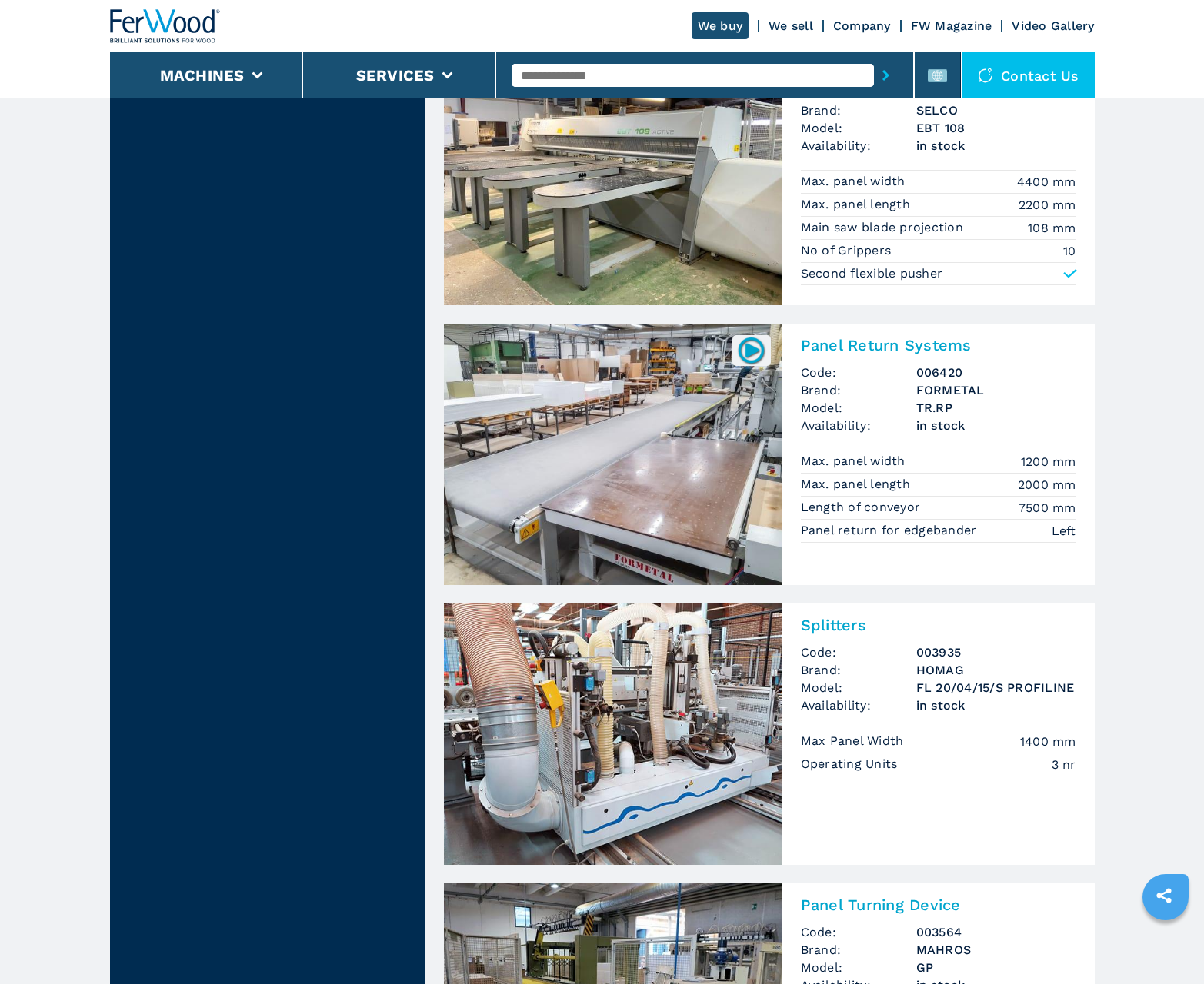 Image resolution: width=1204 pixels, height=984 pixels. Describe the element at coordinates (862, 508) in the screenshot. I see `p: Length of conveyor` at that location.